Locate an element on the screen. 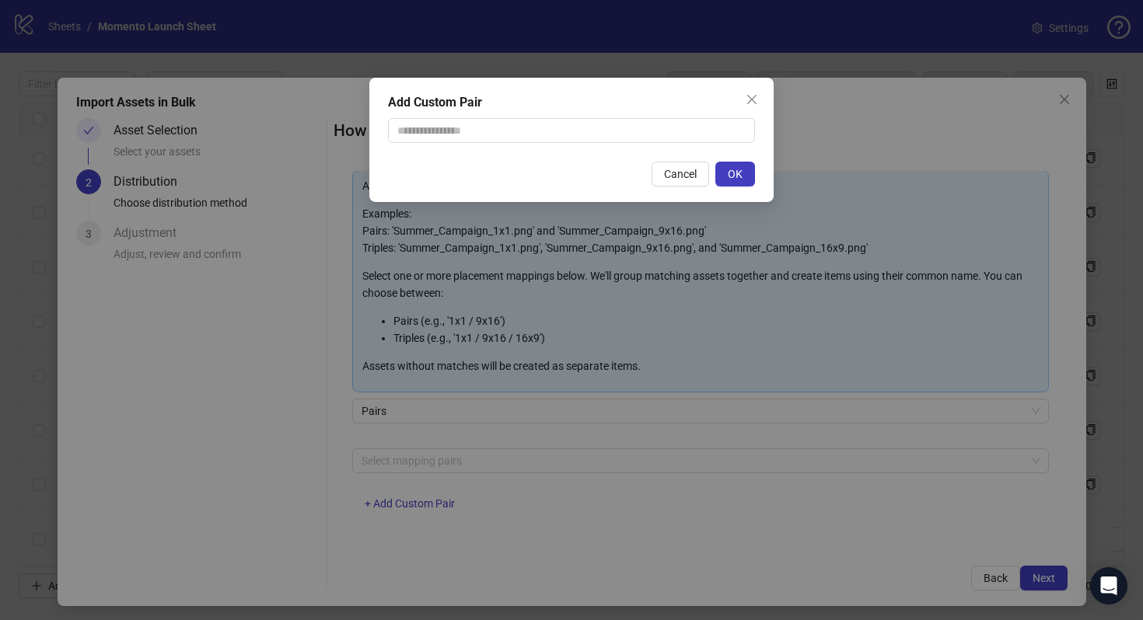 This screenshot has width=1143, height=620. button: Close is located at coordinates (752, 100).